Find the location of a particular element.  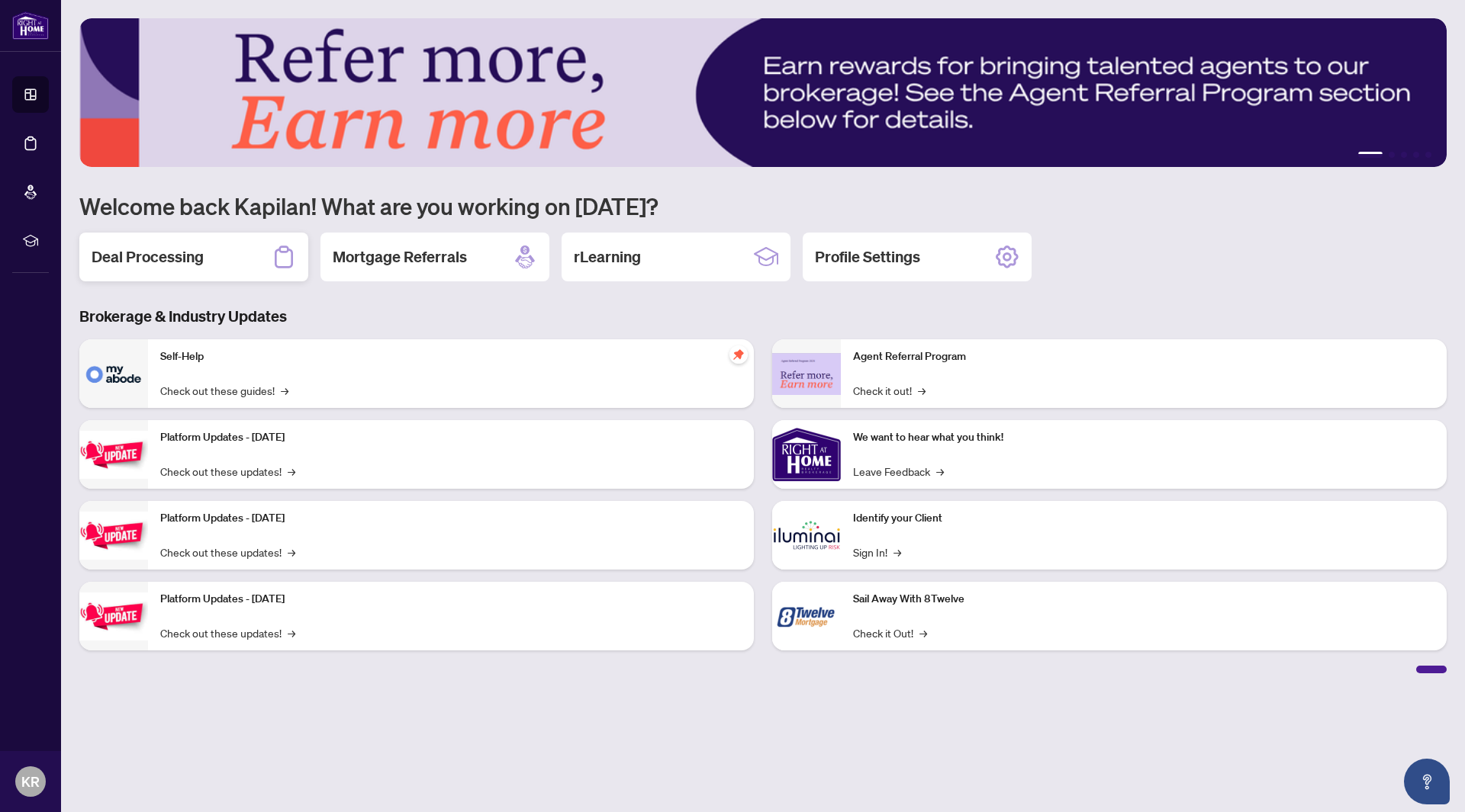

p: Identify your Client is located at coordinates (1144, 519).